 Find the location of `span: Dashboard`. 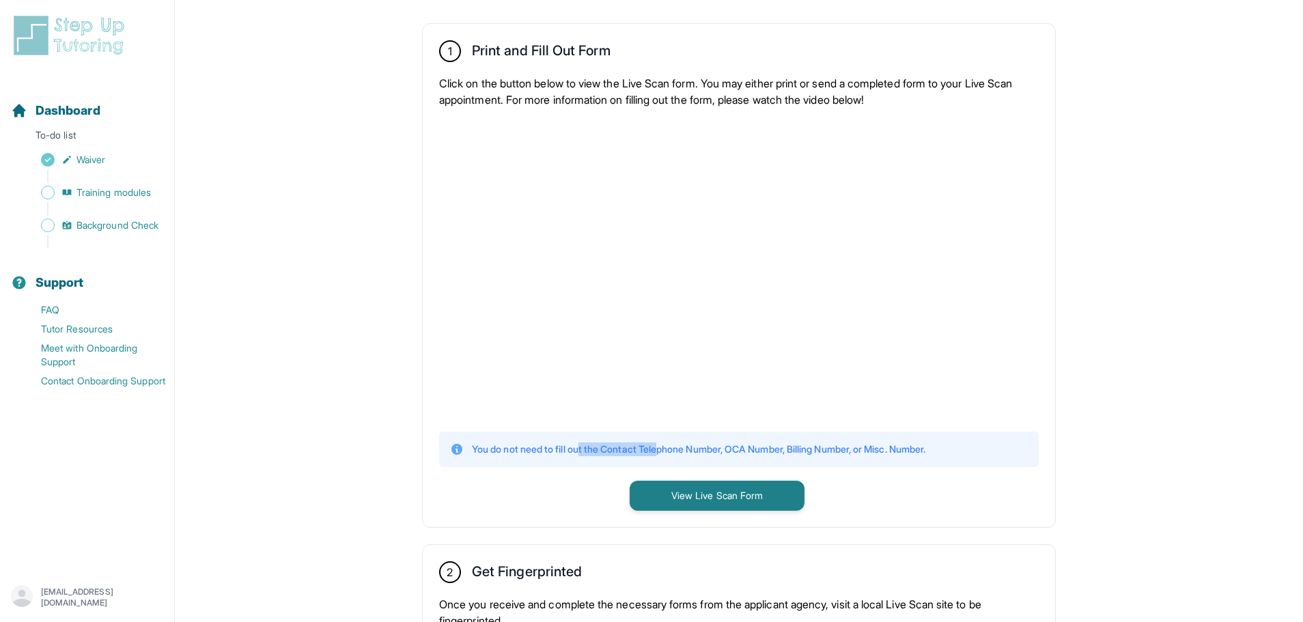

span: Dashboard is located at coordinates (68, 111).